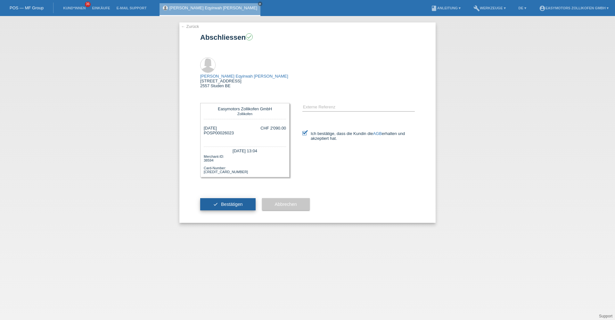 This screenshot has width=615, height=320. What do you see at coordinates (359, 136) in the screenshot?
I see `label: Ich bestätige, dass die Kundin die erhalten und akzeptiert hat.` at bounding box center [359, 136].